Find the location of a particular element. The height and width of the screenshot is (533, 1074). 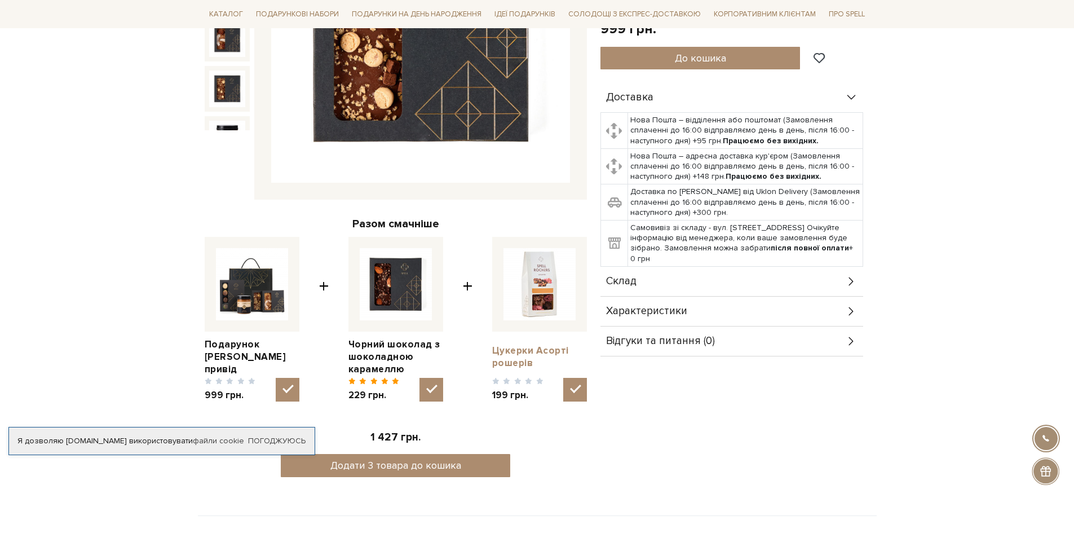

span: 199 грн. is located at coordinates (518, 395).